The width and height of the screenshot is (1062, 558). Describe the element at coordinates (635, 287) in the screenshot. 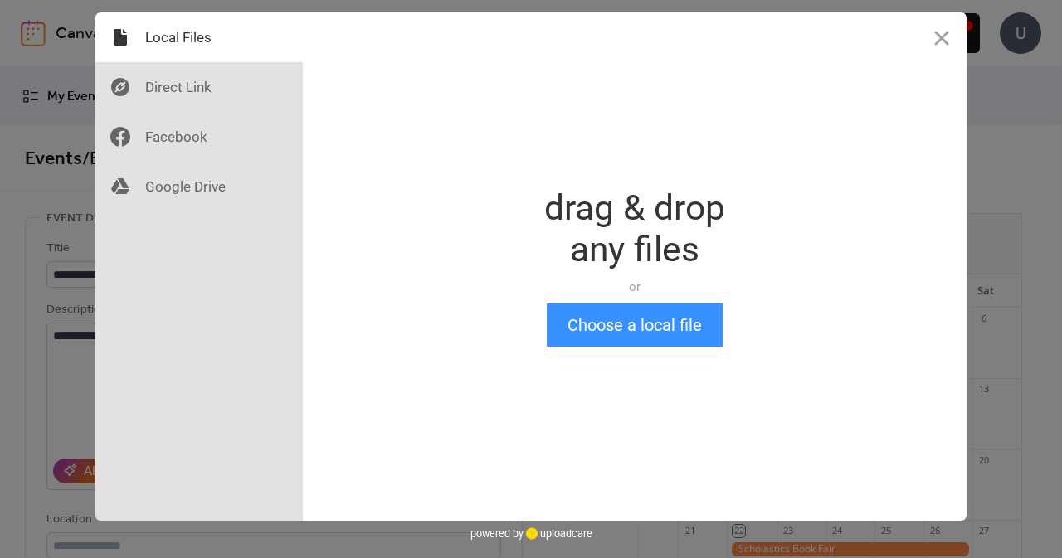

I see `div: or` at that location.